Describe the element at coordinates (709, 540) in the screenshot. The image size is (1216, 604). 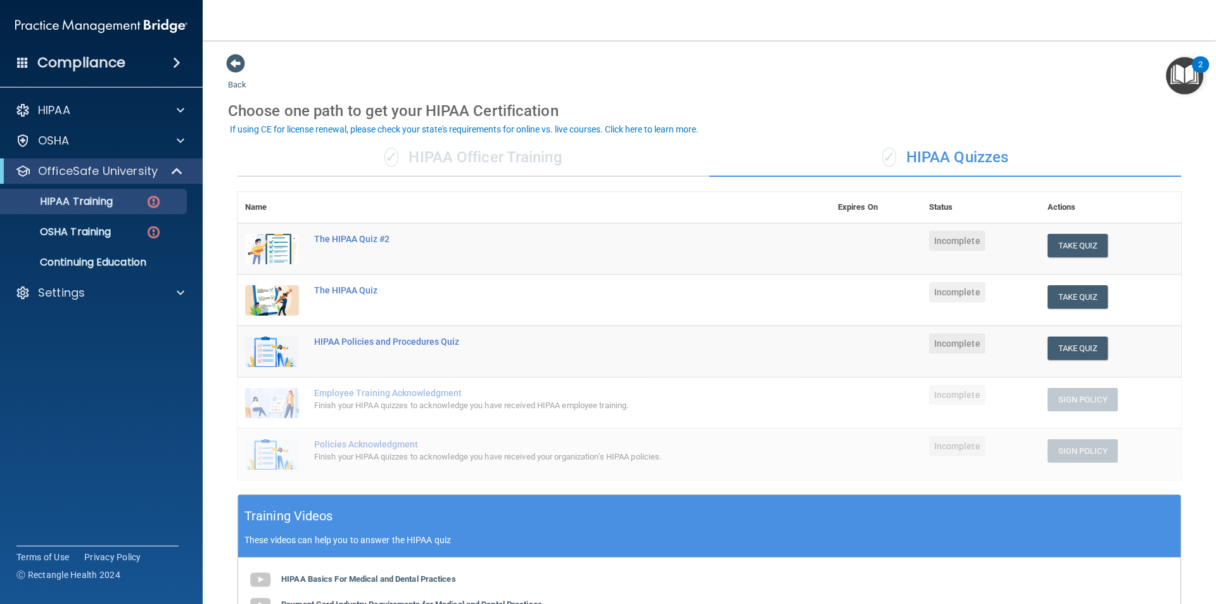
I see `p: These videos can help you to answer the HIPAA quiz` at that location.